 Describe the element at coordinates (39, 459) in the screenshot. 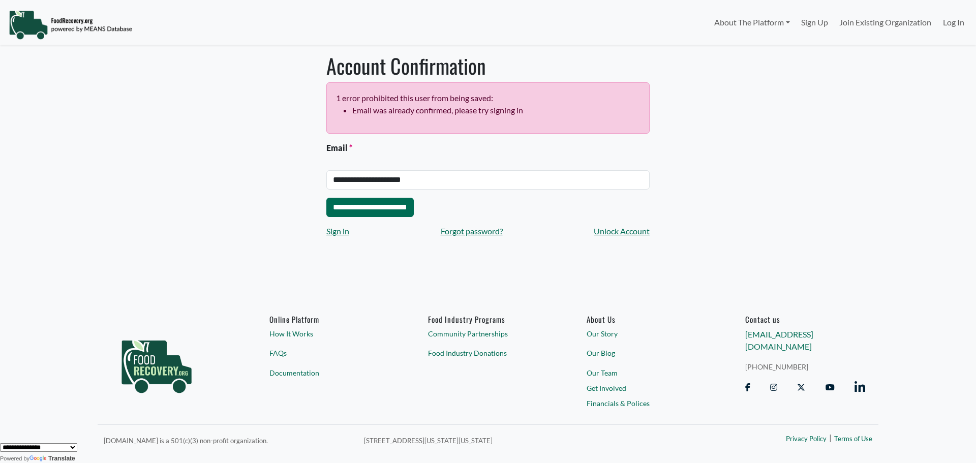

I see `img: Google Translate` at that location.